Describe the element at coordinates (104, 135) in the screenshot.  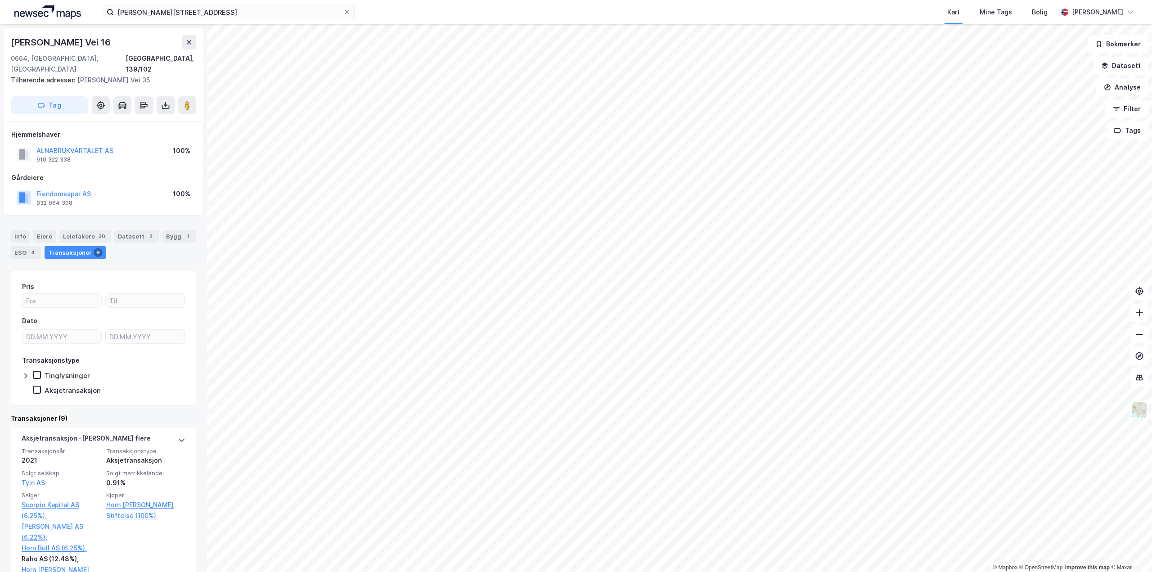
I see `div: Hjemmelshaver` at that location.